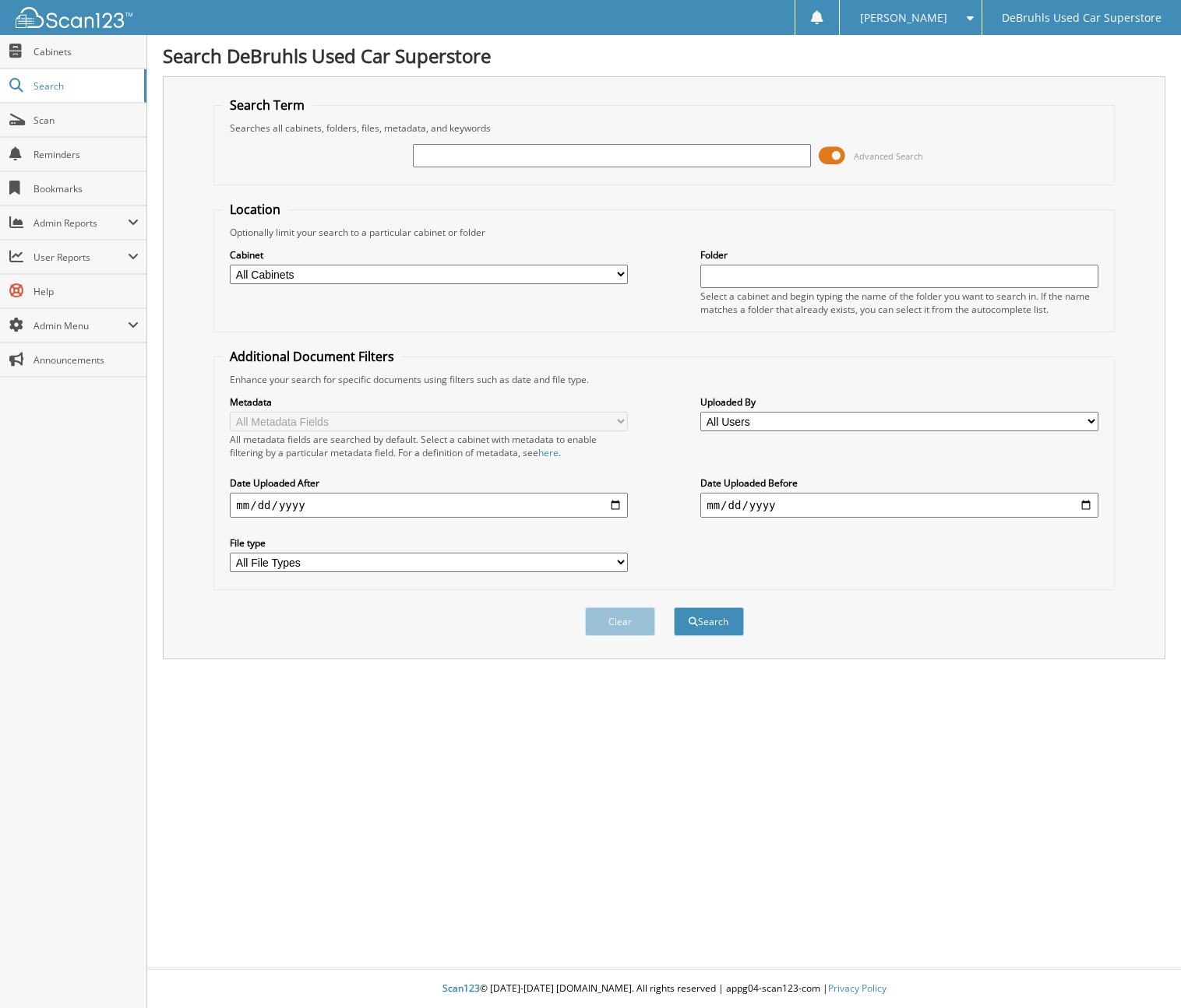 The height and width of the screenshot is (1008, 1181). Describe the element at coordinates (429, 402) in the screenshot. I see `label: Metadata` at that location.